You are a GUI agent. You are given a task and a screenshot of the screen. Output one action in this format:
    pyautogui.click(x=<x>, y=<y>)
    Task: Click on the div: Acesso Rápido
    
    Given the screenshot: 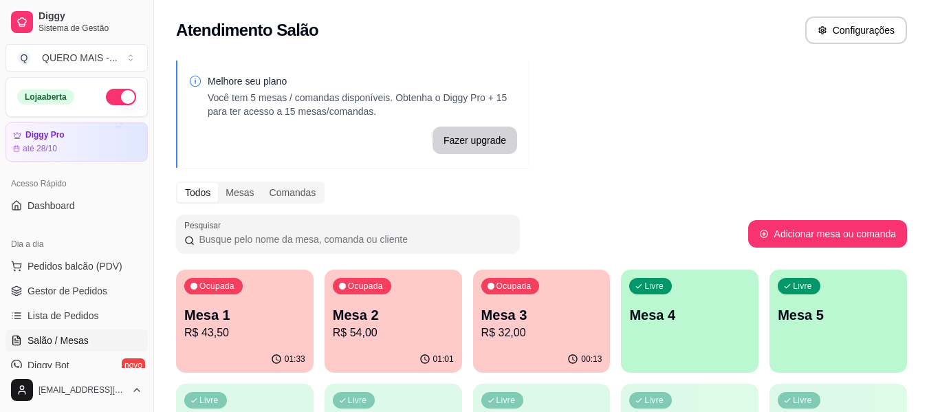 What is the action you would take?
    pyautogui.click(x=76, y=184)
    